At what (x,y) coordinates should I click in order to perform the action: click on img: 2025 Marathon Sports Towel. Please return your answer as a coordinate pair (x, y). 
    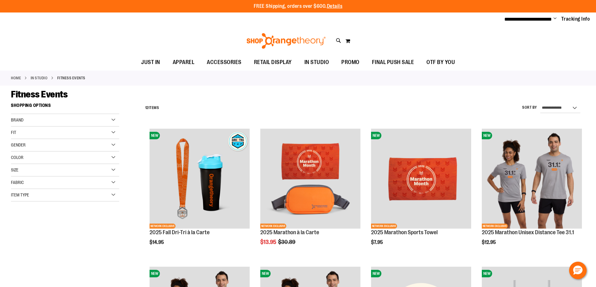
    Looking at the image, I should click on (421, 179).